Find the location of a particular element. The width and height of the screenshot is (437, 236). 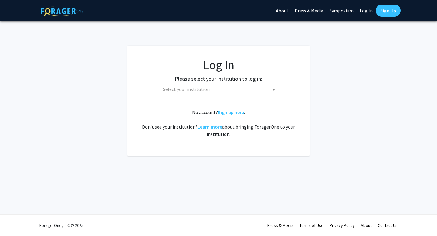

h1: Log In is located at coordinates (219, 65).